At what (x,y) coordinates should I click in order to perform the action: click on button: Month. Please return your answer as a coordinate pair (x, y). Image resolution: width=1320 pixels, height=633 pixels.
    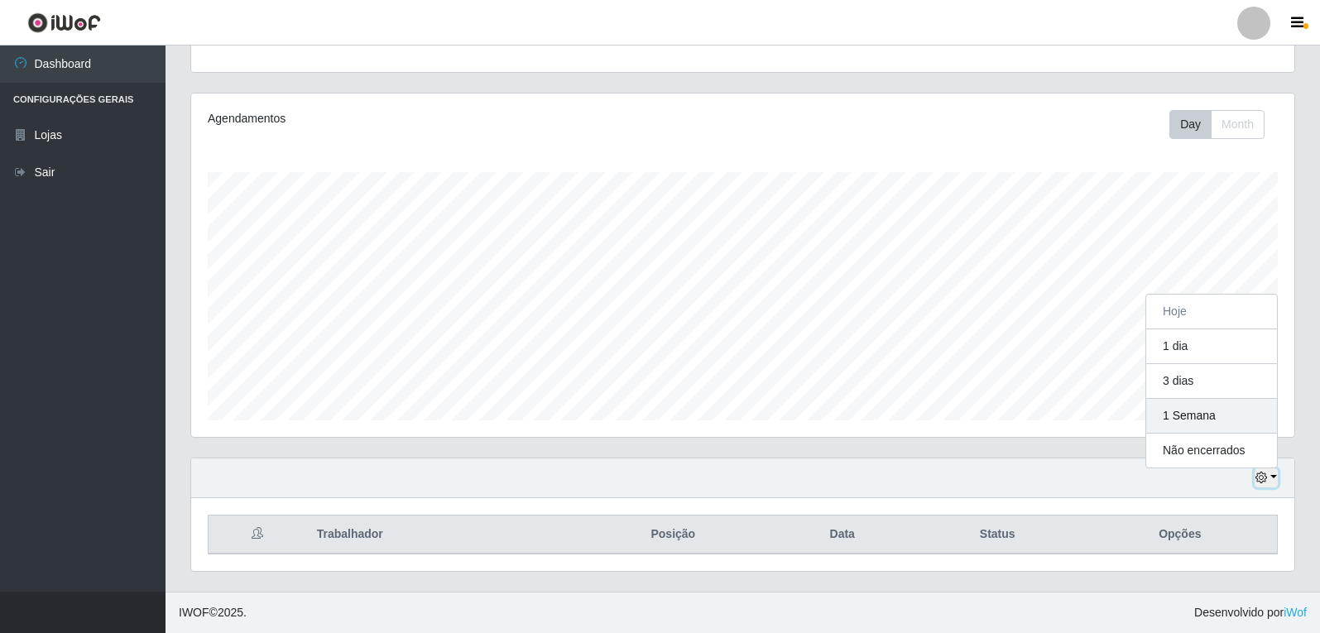
    Looking at the image, I should click on (1238, 124).